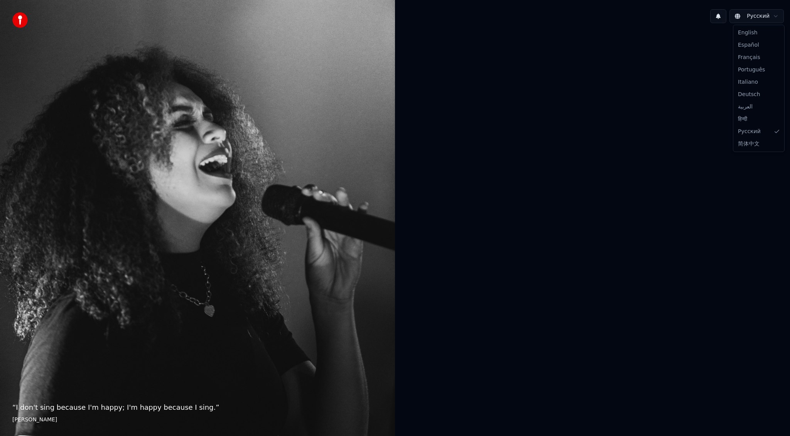 This screenshot has width=790, height=436. I want to click on span: 简体中文, so click(749, 144).